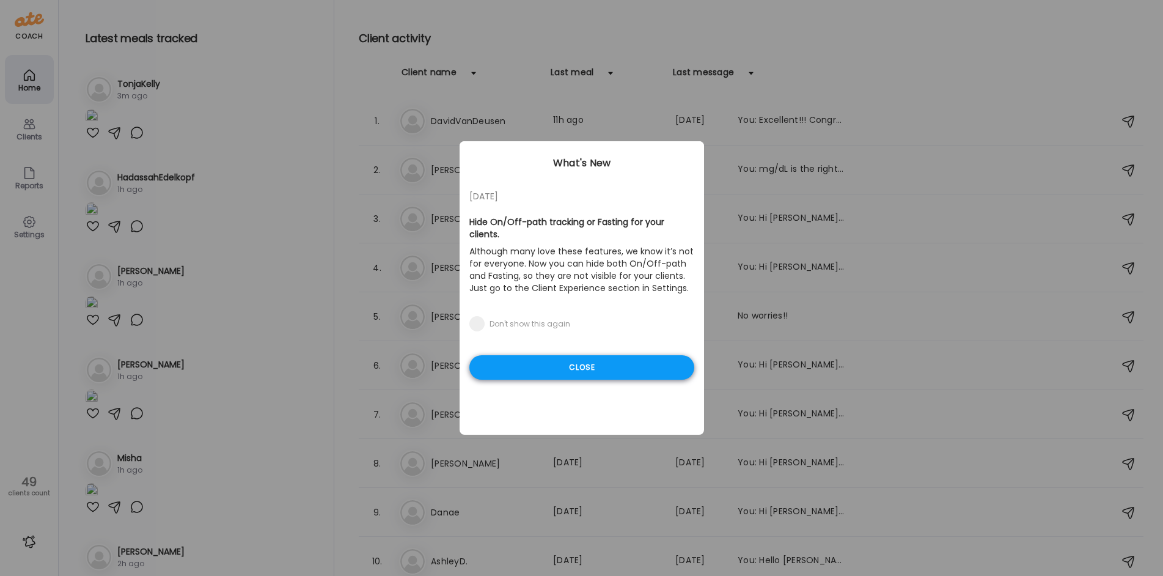 This screenshot has height=576, width=1163. Describe the element at coordinates (530, 324) in the screenshot. I see `div: Don't show this again` at that location.